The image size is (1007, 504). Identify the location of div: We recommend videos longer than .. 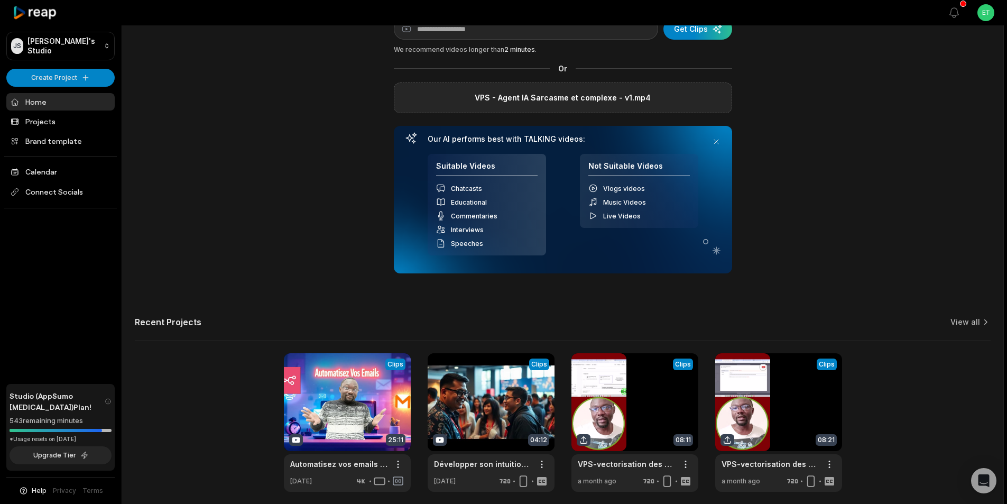
(563, 50).